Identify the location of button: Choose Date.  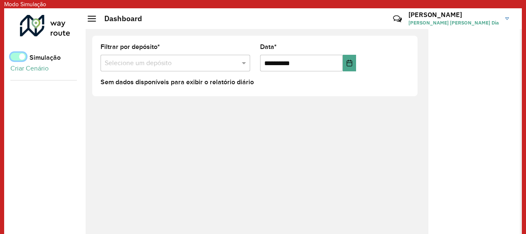
(350, 63).